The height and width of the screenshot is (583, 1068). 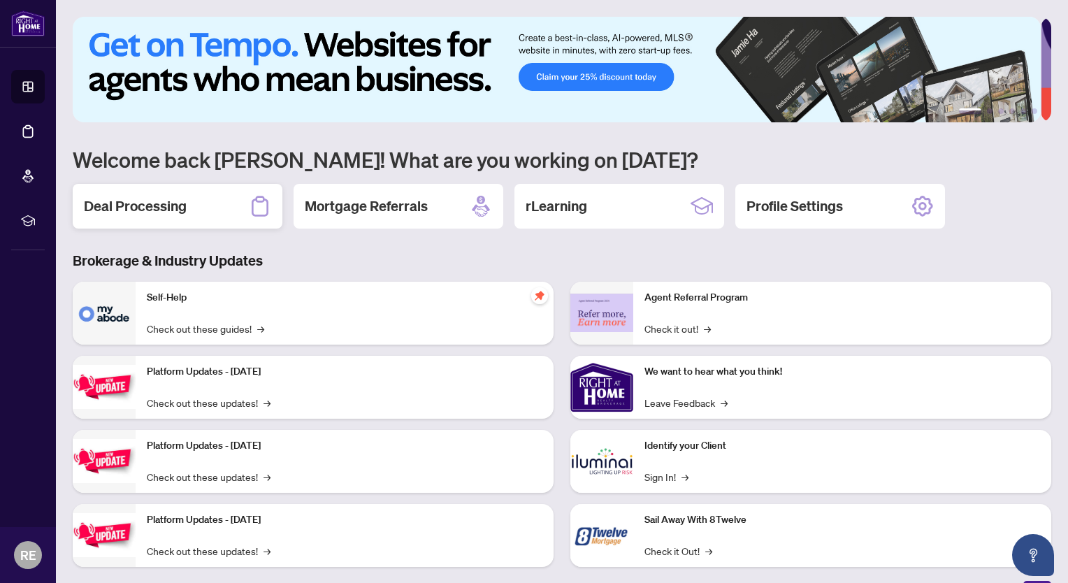 What do you see at coordinates (842, 298) in the screenshot?
I see `p: Agent Referral Program` at bounding box center [842, 298].